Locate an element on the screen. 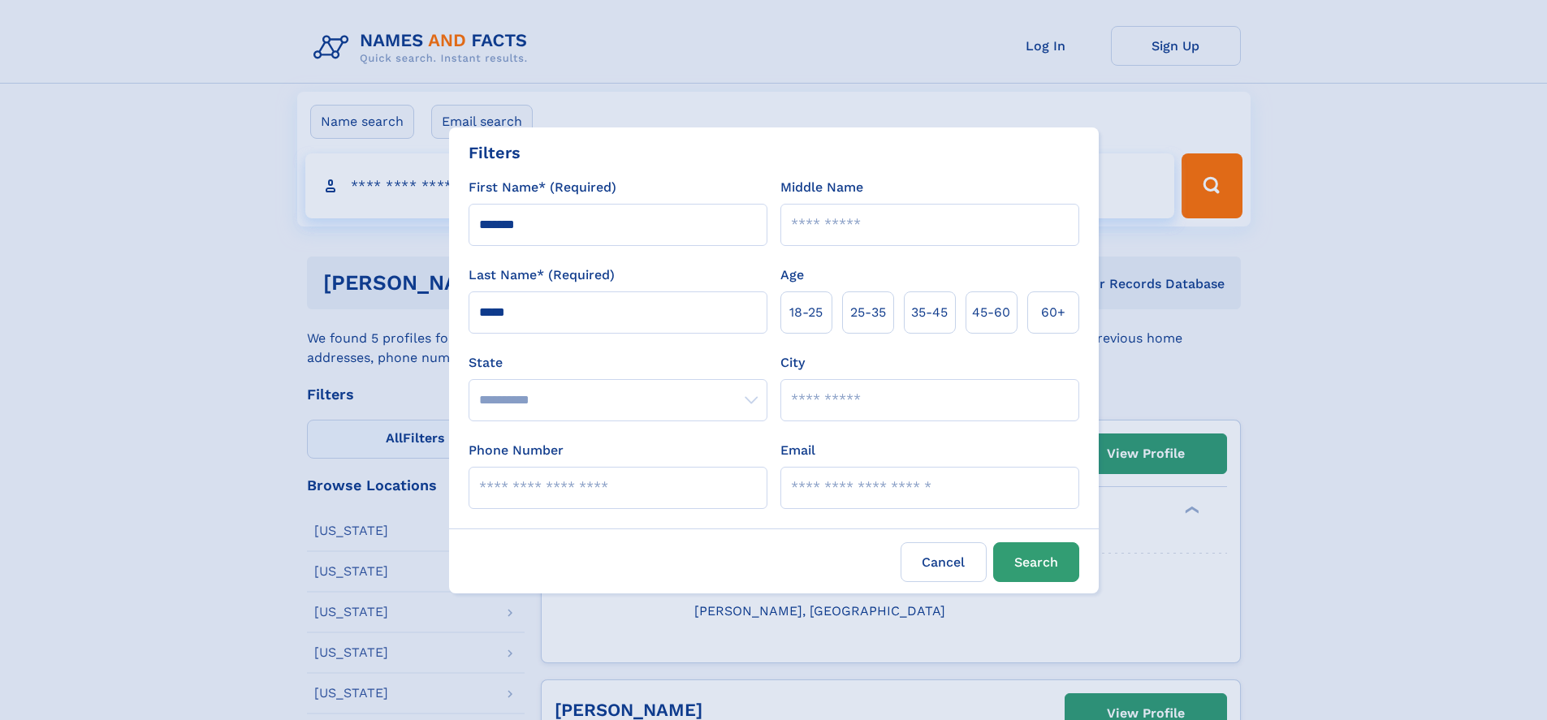 The image size is (1547, 720). label: Cancel is located at coordinates (944, 562).